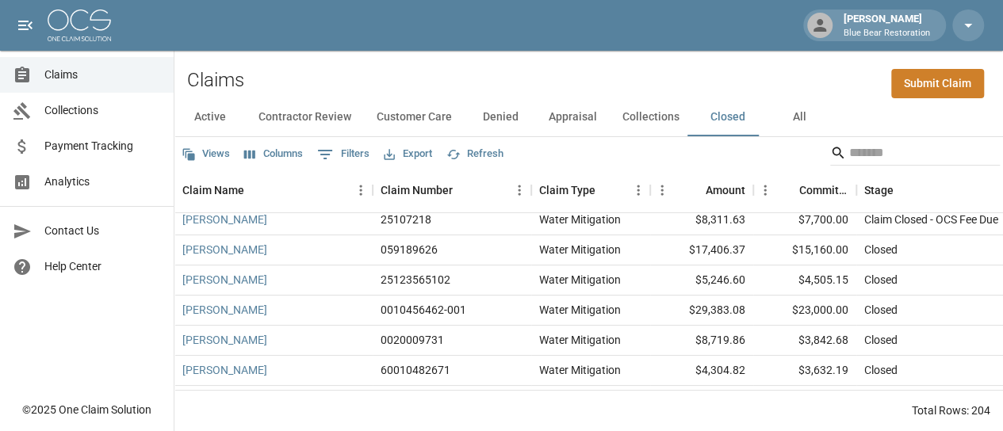  I want to click on div: $7,088.83, so click(805, 401).